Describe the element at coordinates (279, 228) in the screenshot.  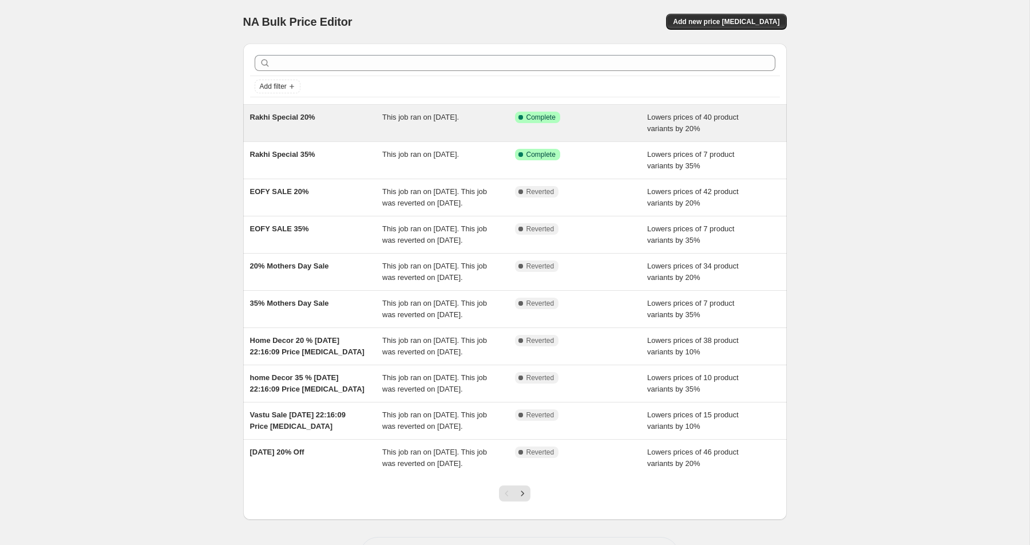
I see `span: EOFY SALE 35%` at that location.